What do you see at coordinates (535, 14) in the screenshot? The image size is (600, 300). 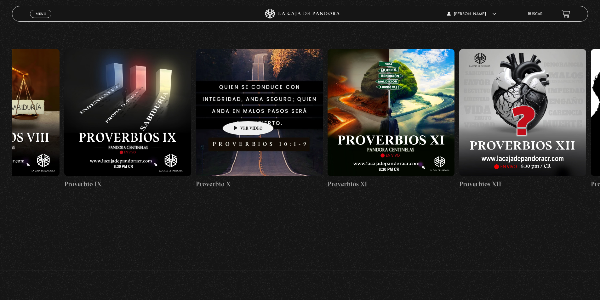 I see `a: Buscar` at bounding box center [535, 14].